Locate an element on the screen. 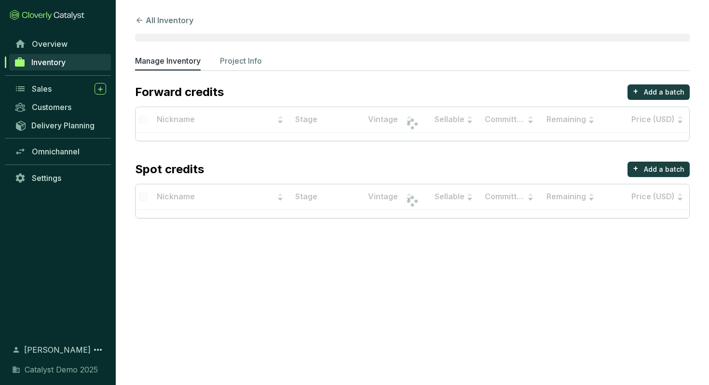 The height and width of the screenshot is (385, 709). a: Inventory is located at coordinates (60, 62).